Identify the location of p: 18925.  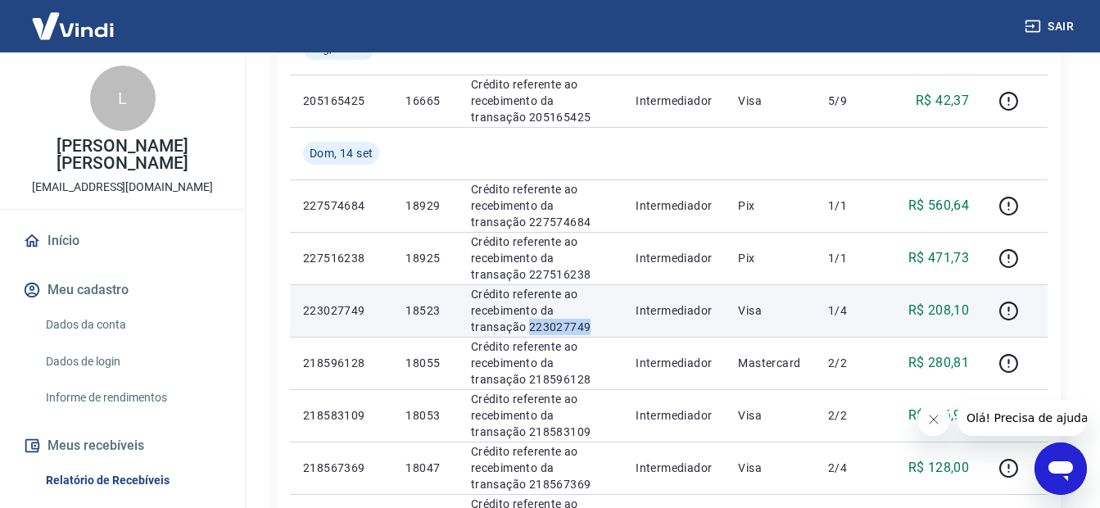
(424, 258).